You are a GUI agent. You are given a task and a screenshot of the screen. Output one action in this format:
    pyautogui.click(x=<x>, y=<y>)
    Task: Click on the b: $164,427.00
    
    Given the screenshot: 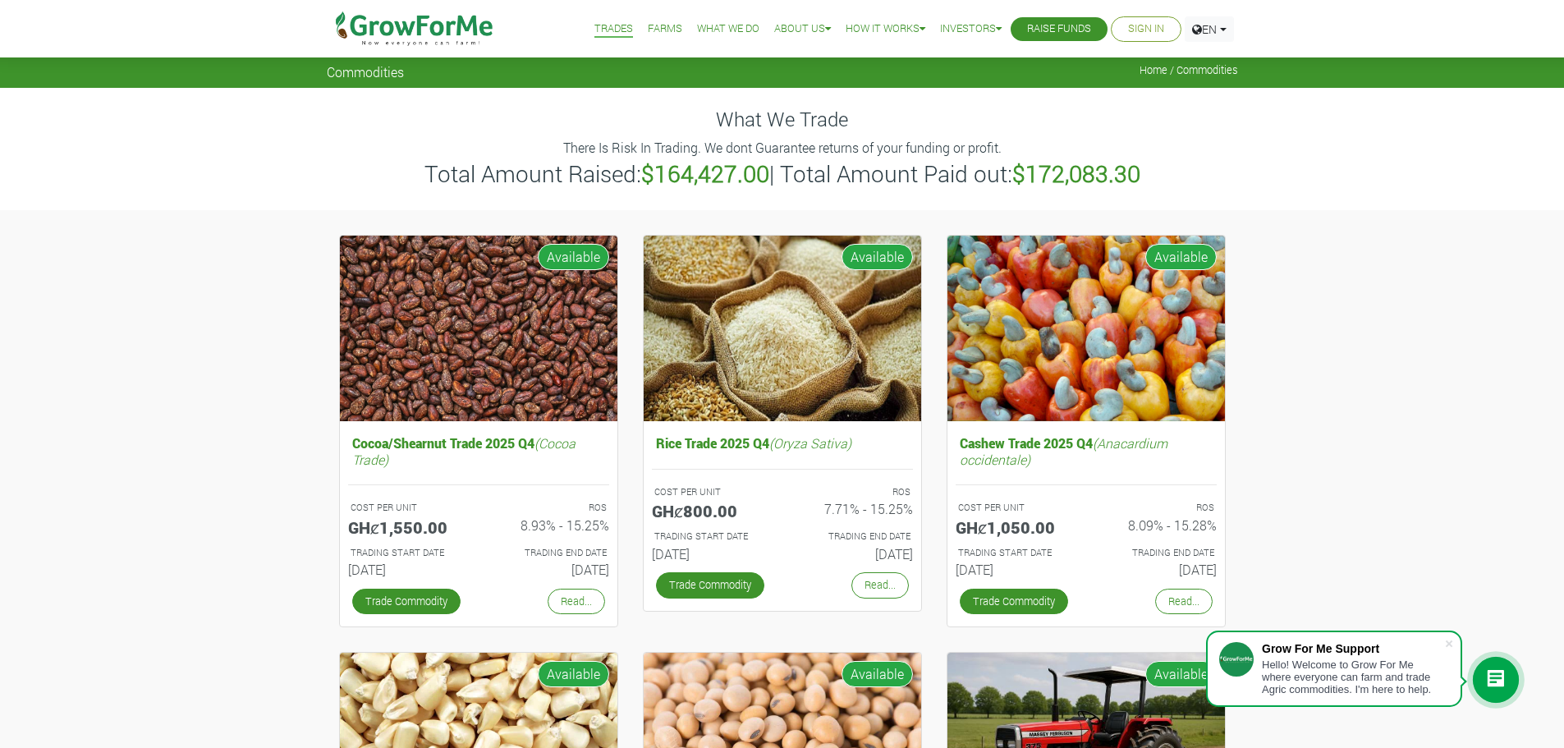 What is the action you would take?
    pyautogui.click(x=705, y=173)
    